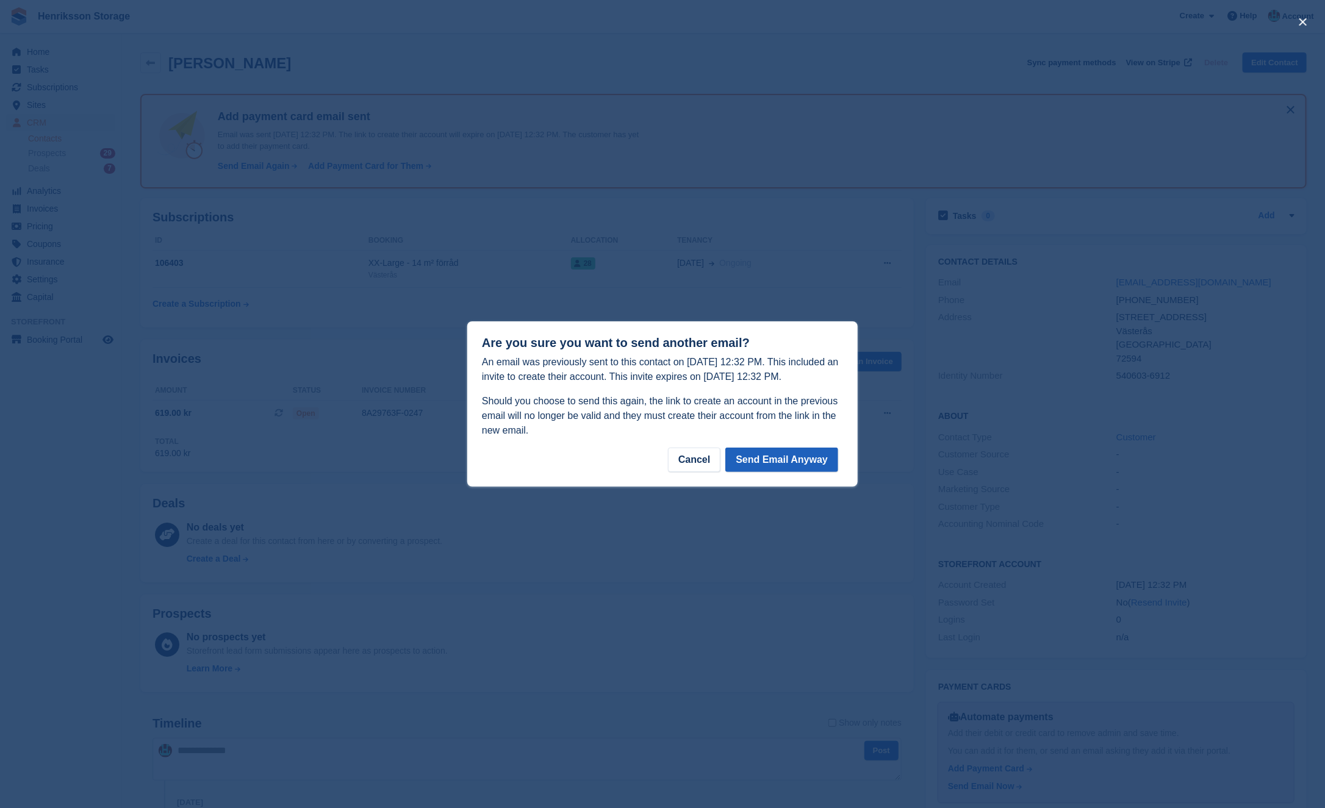 The image size is (1325, 808). I want to click on p: Should you choose to send this again, the link to create an account in the previous email will no..., so click(662, 416).